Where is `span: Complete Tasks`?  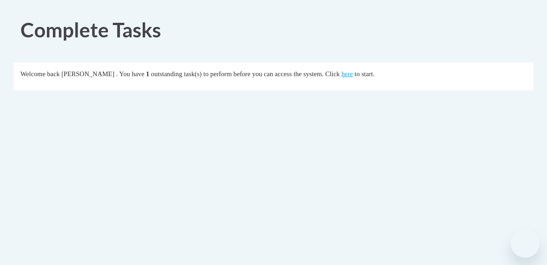 span: Complete Tasks is located at coordinates (91, 30).